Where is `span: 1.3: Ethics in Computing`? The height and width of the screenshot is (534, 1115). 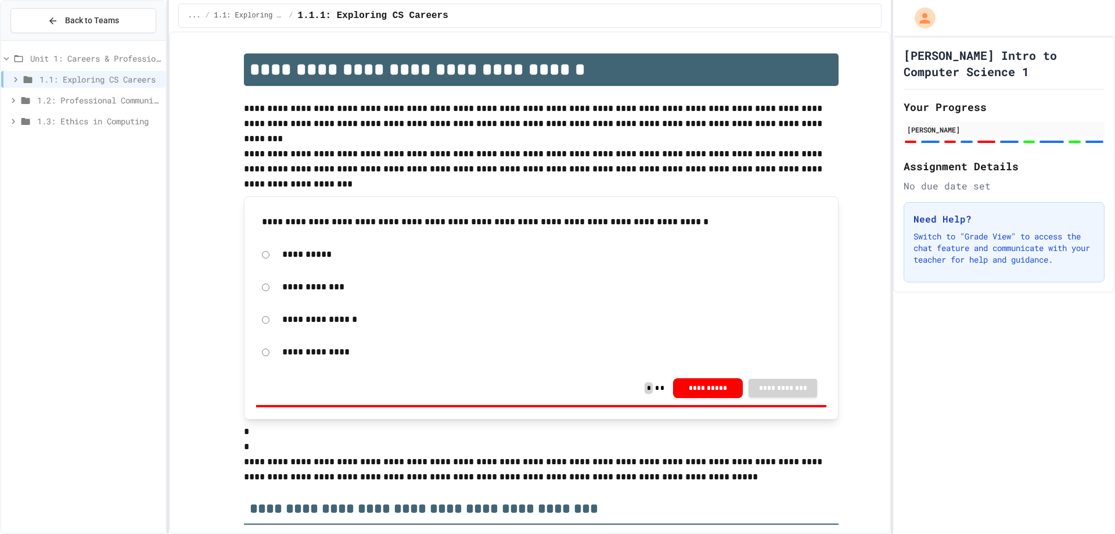 span: 1.3: Ethics in Computing is located at coordinates (99, 121).